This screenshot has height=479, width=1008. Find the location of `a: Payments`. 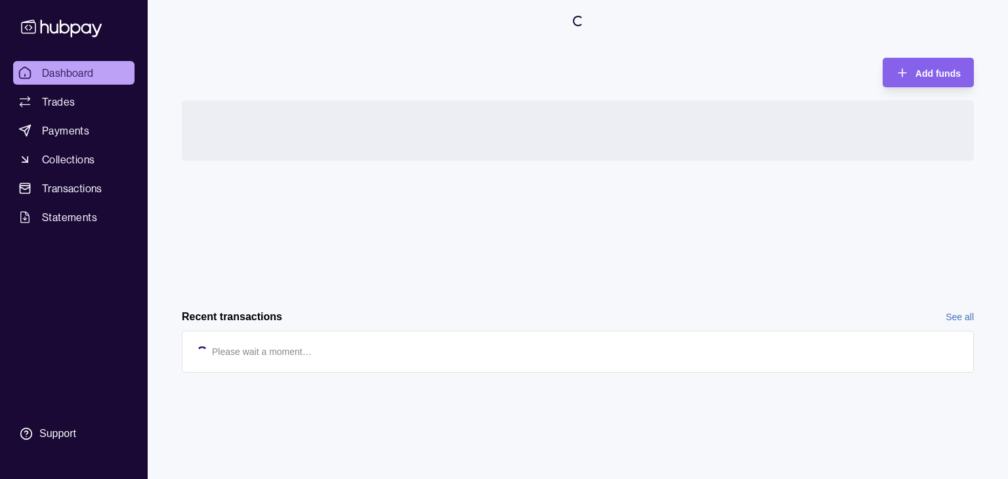

a: Payments is located at coordinates (74, 131).